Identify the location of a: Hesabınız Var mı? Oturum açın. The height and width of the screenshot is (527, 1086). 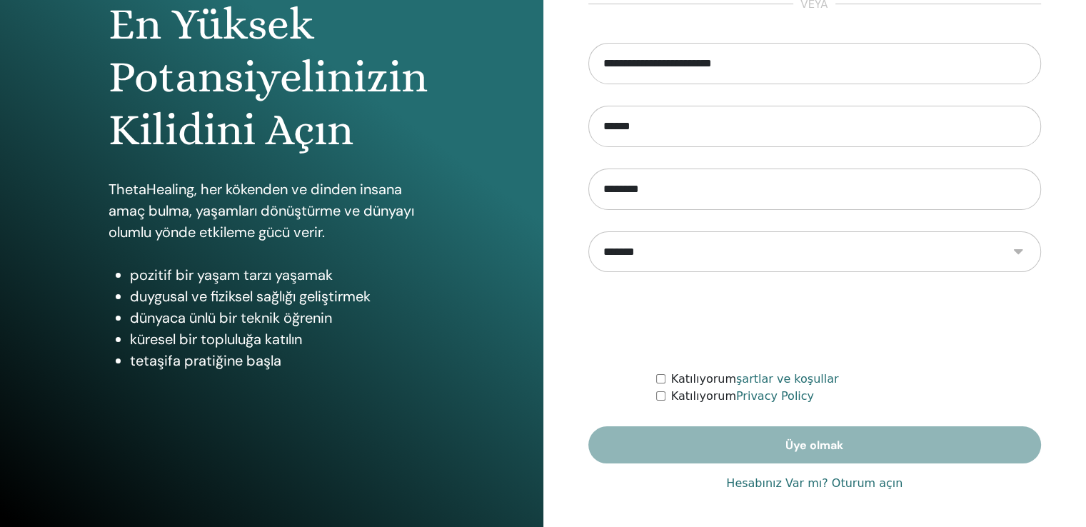
(814, 484).